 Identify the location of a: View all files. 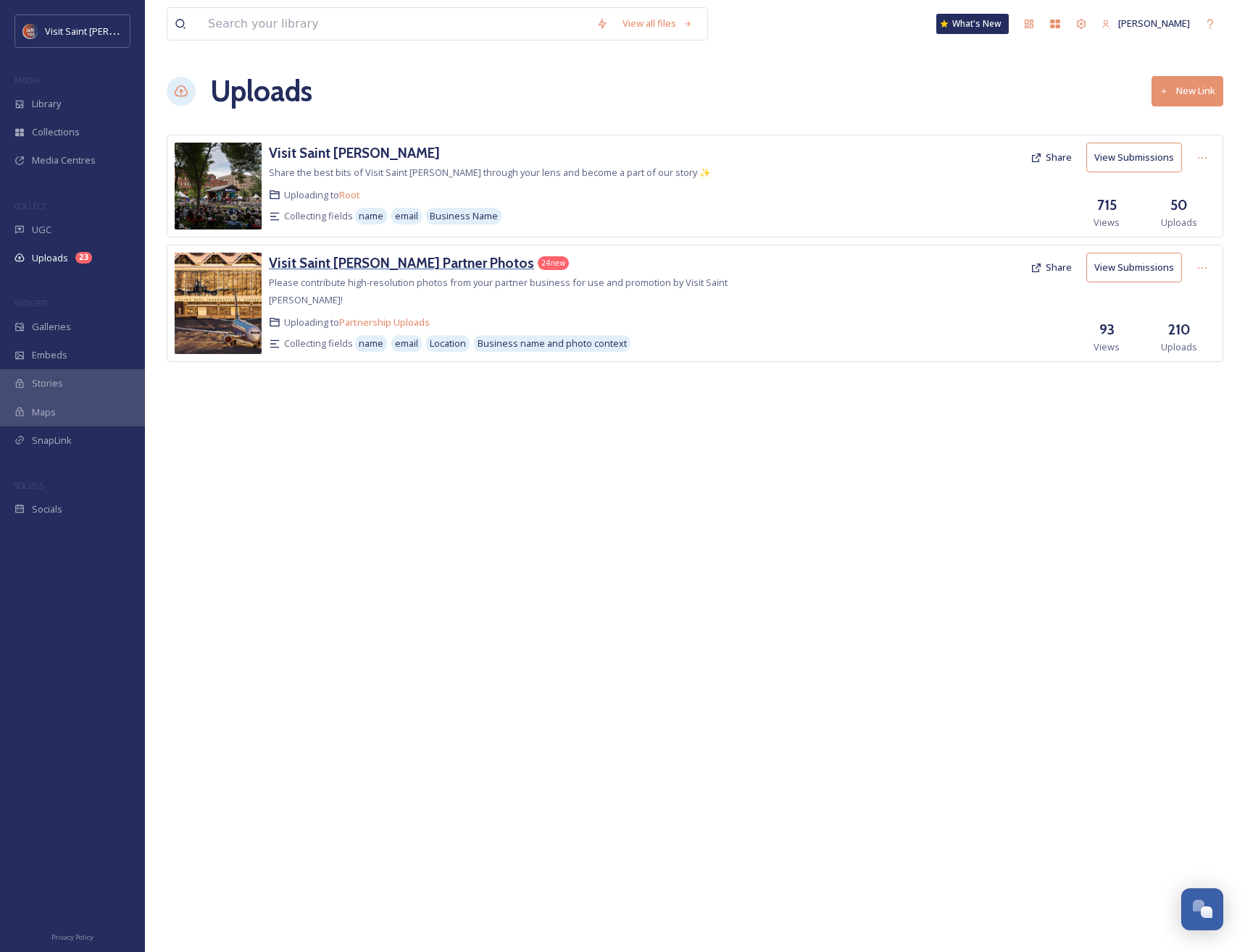
(657, 23).